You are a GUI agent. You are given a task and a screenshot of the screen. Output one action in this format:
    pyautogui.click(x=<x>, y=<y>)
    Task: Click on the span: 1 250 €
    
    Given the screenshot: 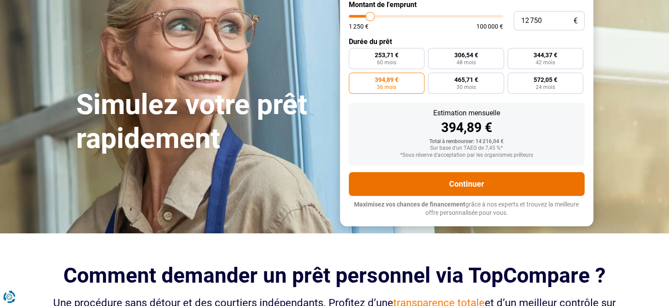 What is the action you would take?
    pyautogui.click(x=359, y=26)
    